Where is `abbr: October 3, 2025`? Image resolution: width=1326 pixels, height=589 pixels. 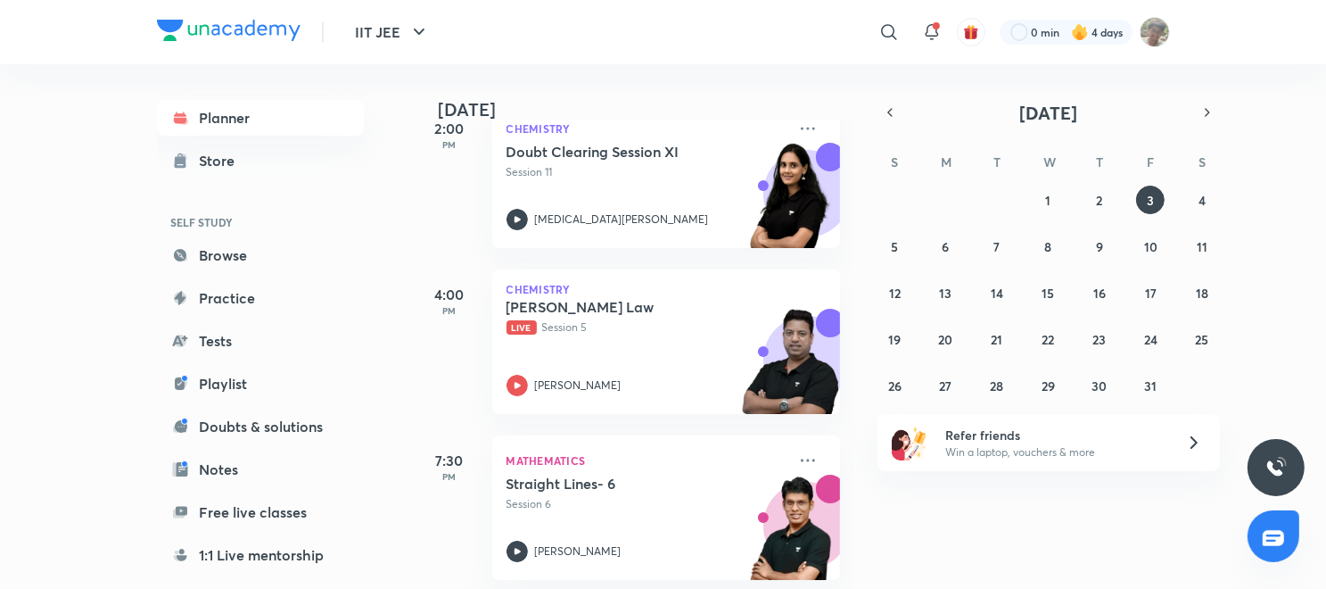 abbr: October 3, 2025 is located at coordinates (1150, 200).